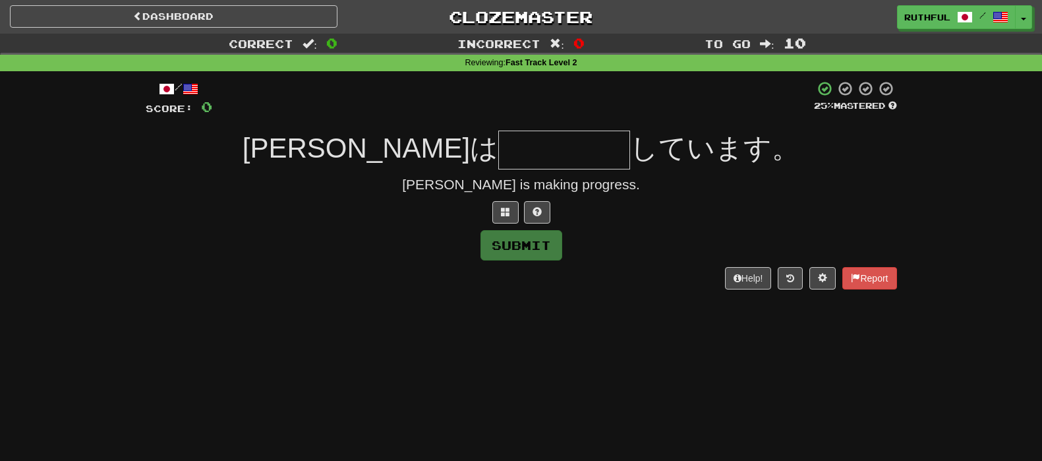 This screenshot has height=461, width=1042. What do you see at coordinates (261, 44) in the screenshot?
I see `span: Correct` at bounding box center [261, 44].